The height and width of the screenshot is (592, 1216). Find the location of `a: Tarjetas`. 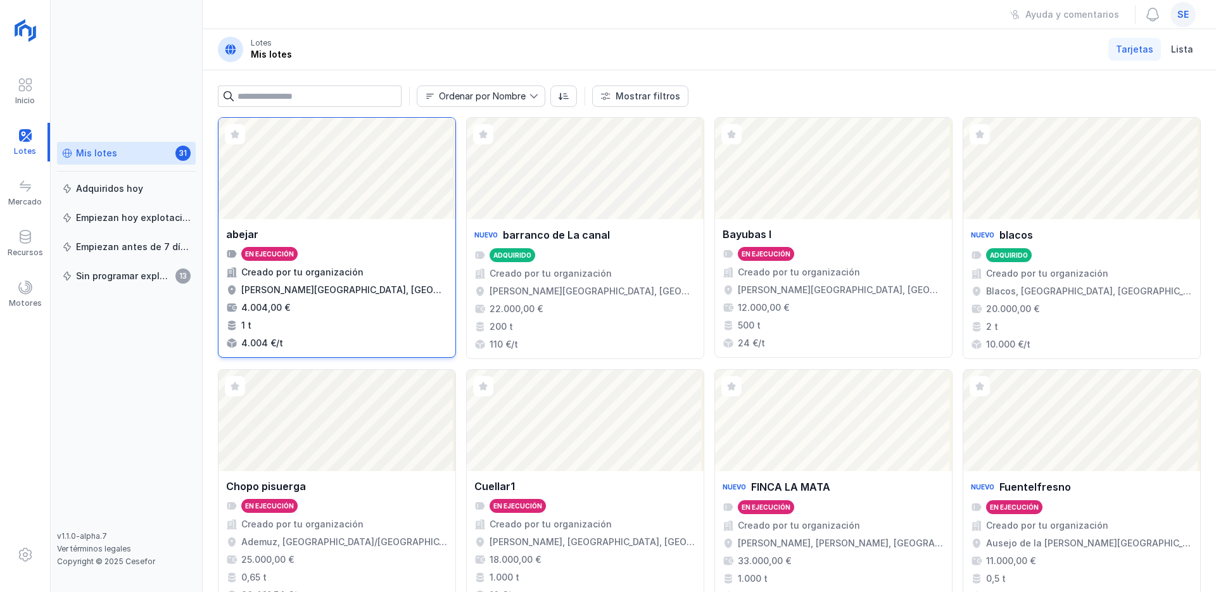

a: Tarjetas is located at coordinates (1134, 49).